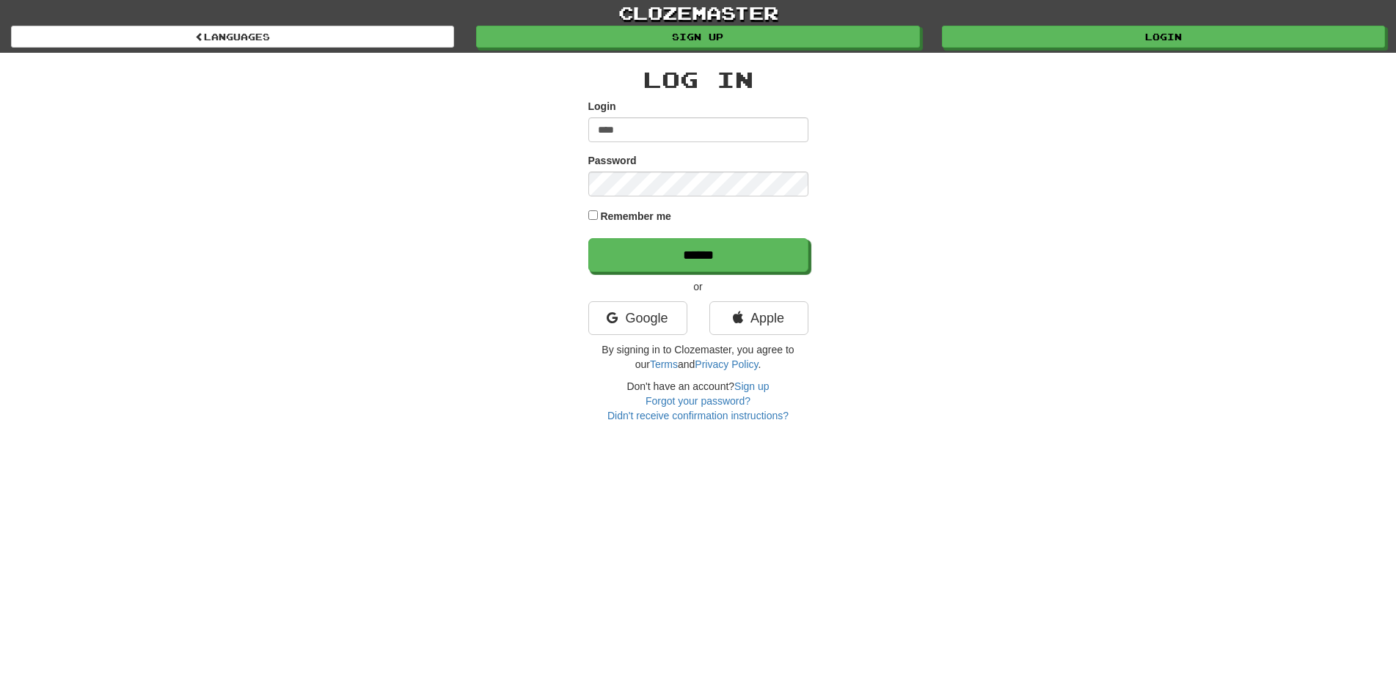 The height and width of the screenshot is (700, 1396). What do you see at coordinates (698, 357) in the screenshot?
I see `p: By signing in to Clozemaster, you agree to our and .` at bounding box center [698, 357].